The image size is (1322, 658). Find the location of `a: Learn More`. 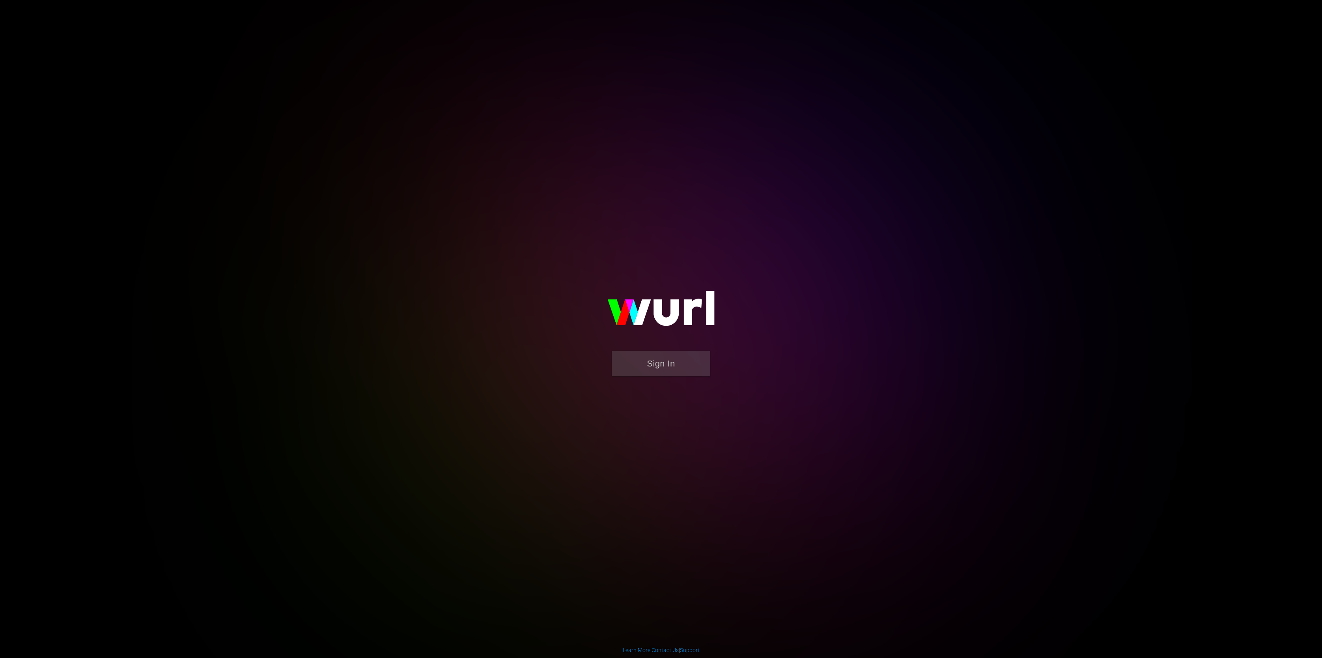

a: Learn More is located at coordinates (636, 650).